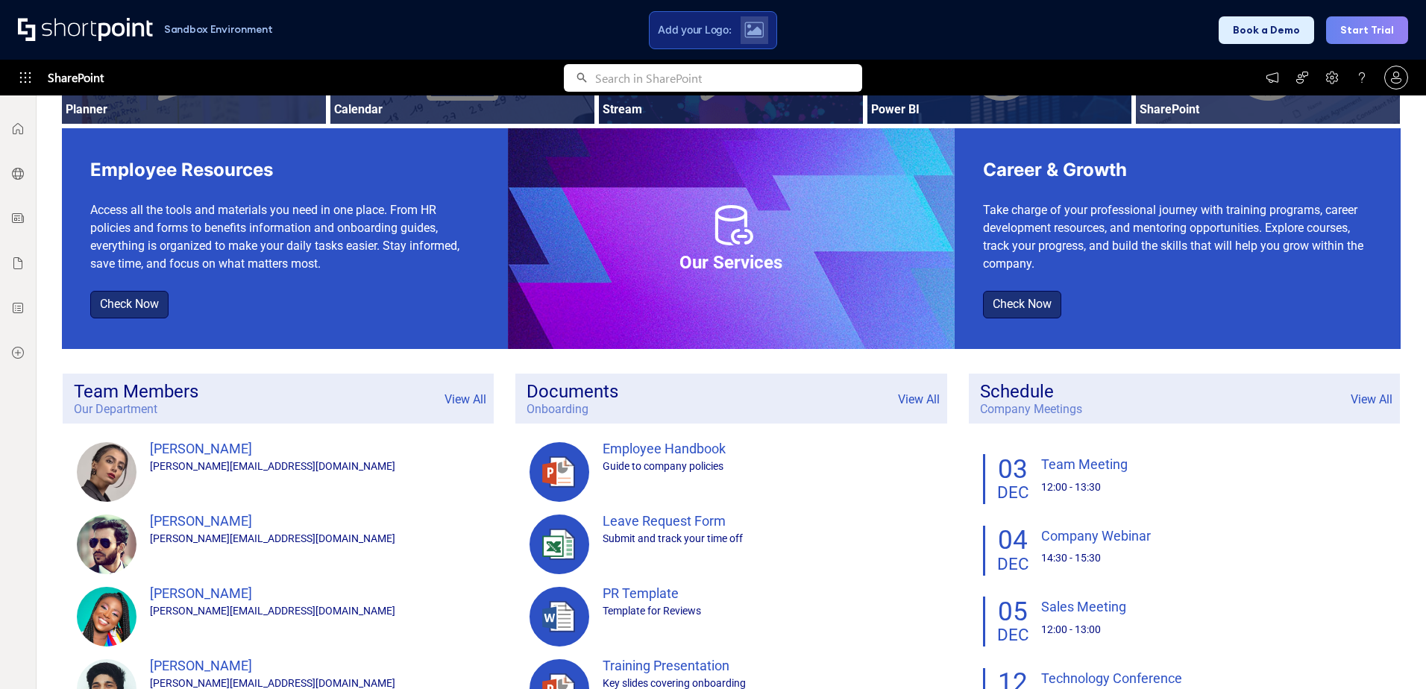 The height and width of the screenshot is (689, 1426). What do you see at coordinates (1173, 236) in the screenshot?
I see `span: Take charge of your professional journey with training programs, career development resources, an...` at bounding box center [1173, 236].